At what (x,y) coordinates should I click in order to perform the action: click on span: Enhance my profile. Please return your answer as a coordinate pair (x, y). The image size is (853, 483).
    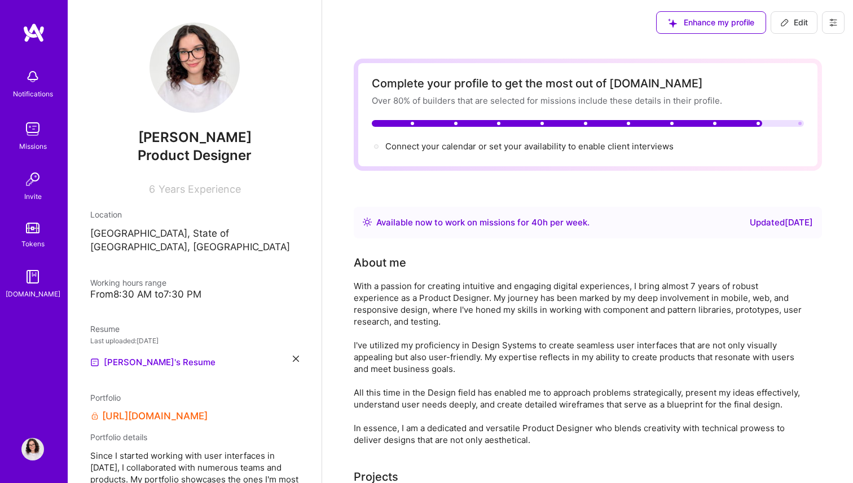
    Looking at the image, I should click on (711, 23).